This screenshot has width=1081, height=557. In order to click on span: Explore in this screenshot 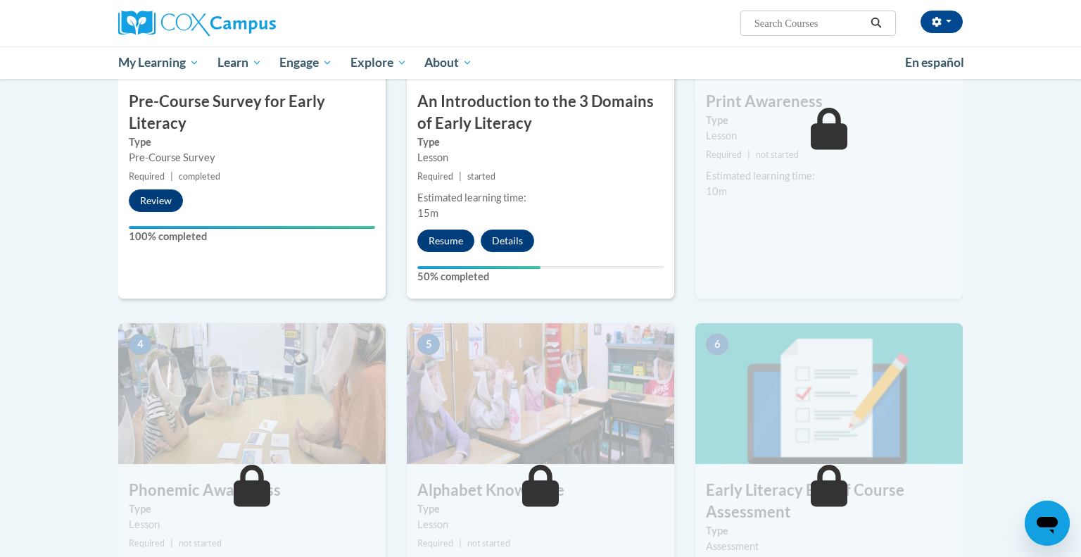, I will do `click(379, 63)`.